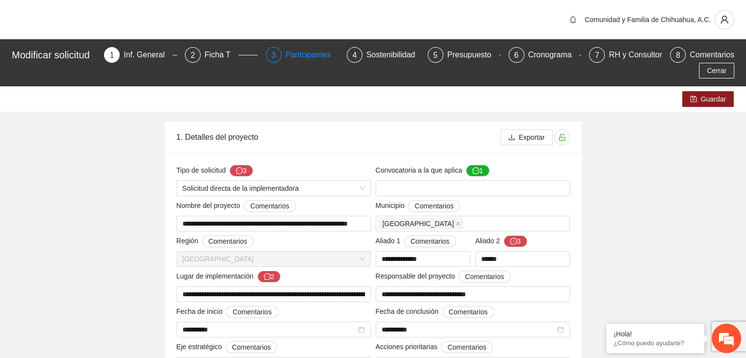  What do you see at coordinates (269, 277) in the screenshot?
I see `button: Lugar de implementación` at bounding box center [269, 277].